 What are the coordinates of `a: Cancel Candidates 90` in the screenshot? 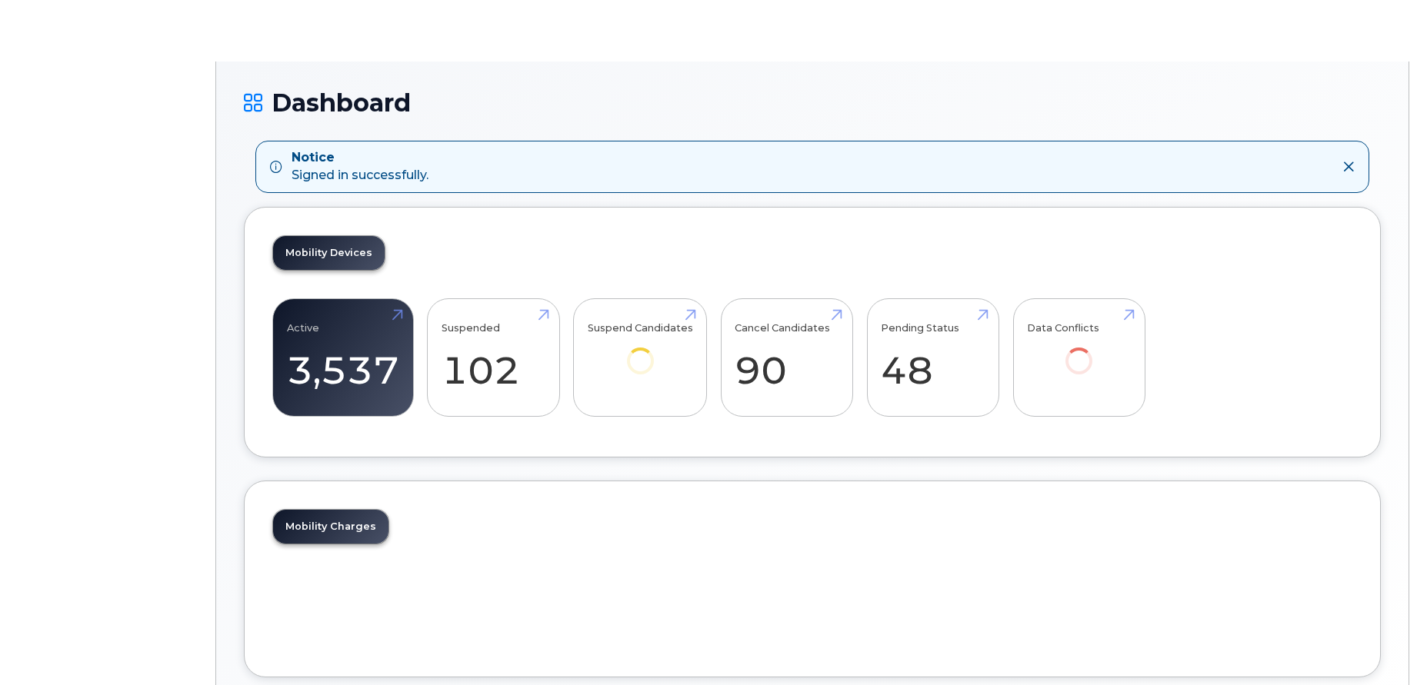 It's located at (786, 358).